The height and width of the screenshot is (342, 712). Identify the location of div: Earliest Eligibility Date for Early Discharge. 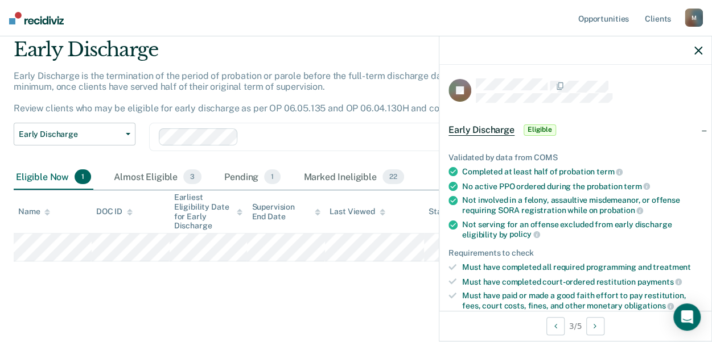
(208, 212).